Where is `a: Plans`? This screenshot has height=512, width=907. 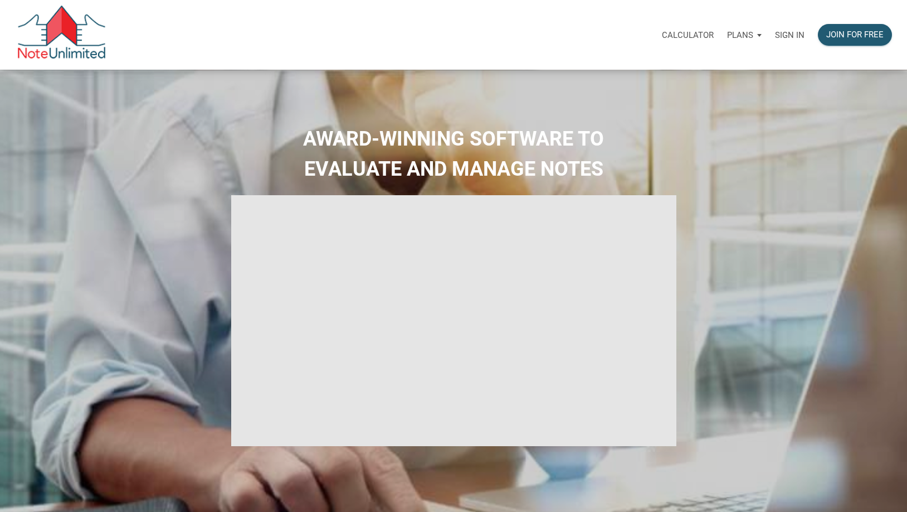 a: Plans is located at coordinates (745, 35).